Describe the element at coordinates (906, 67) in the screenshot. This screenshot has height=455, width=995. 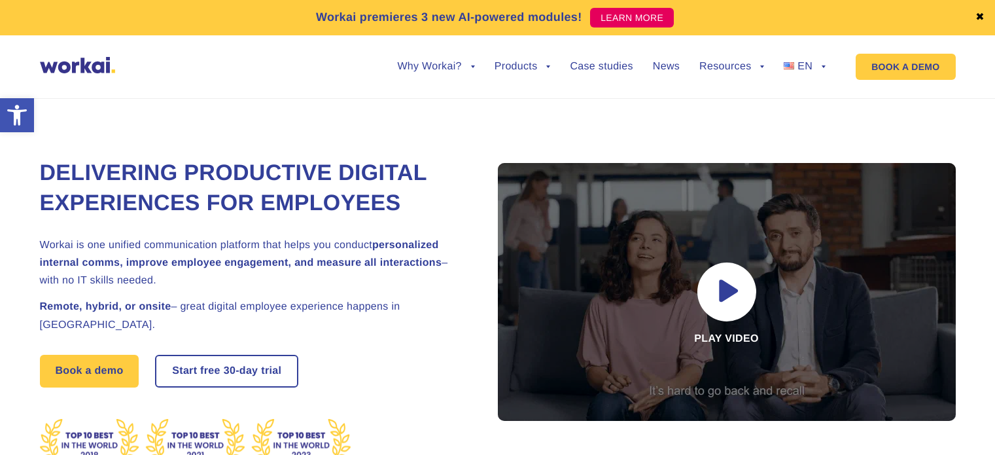
I see `a: BOOK A DEMO` at that location.